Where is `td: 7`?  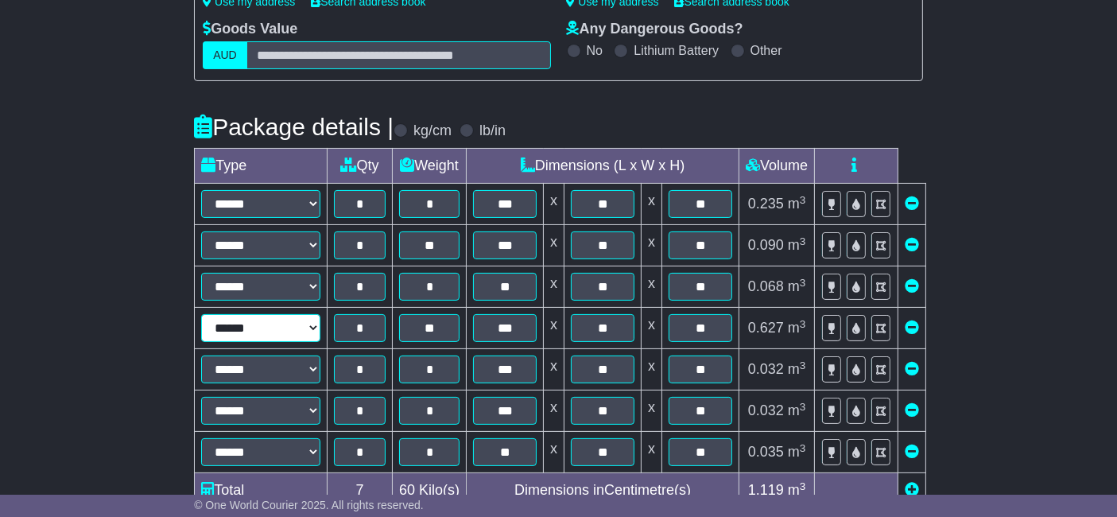 td: 7 is located at coordinates (360, 491).